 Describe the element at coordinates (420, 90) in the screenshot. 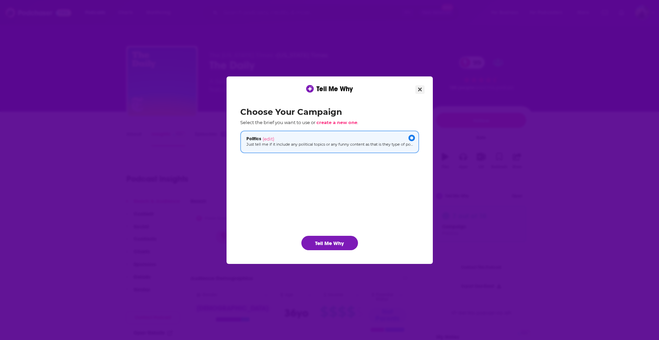

I see `button: Close` at that location.